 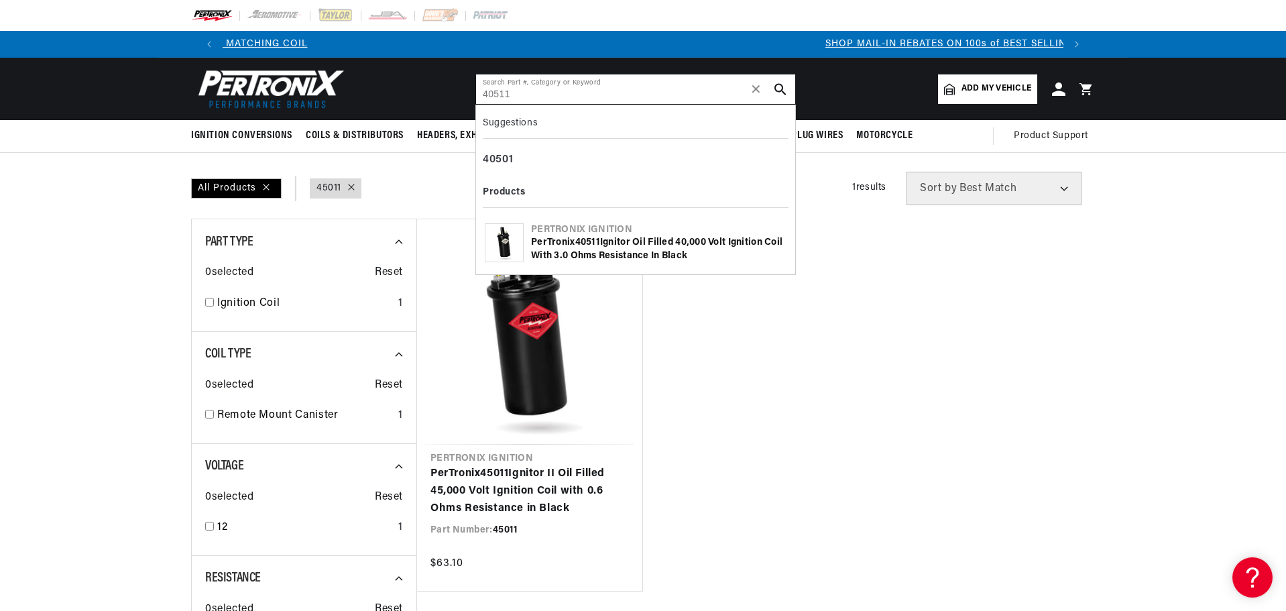 What do you see at coordinates (1077, 44) in the screenshot?
I see `button: Translation missing: en.sections.announcements.next_announcement` at bounding box center [1077, 44].